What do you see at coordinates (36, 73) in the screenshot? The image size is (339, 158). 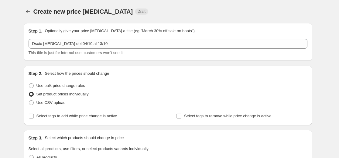 I see `h2: Step 2.` at bounding box center [36, 73].